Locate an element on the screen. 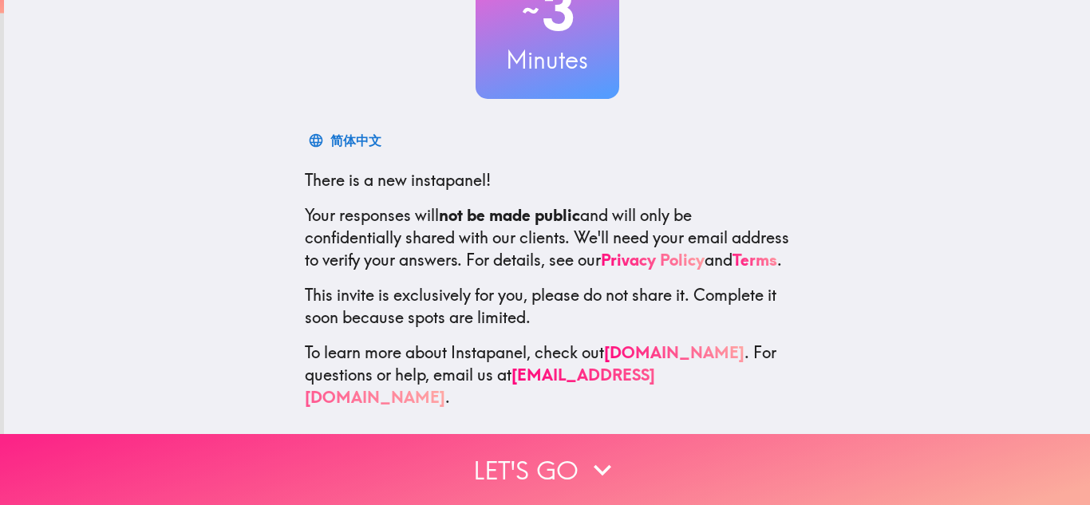 This screenshot has width=1090, height=505. button: 简体中文 is located at coordinates (346, 140).